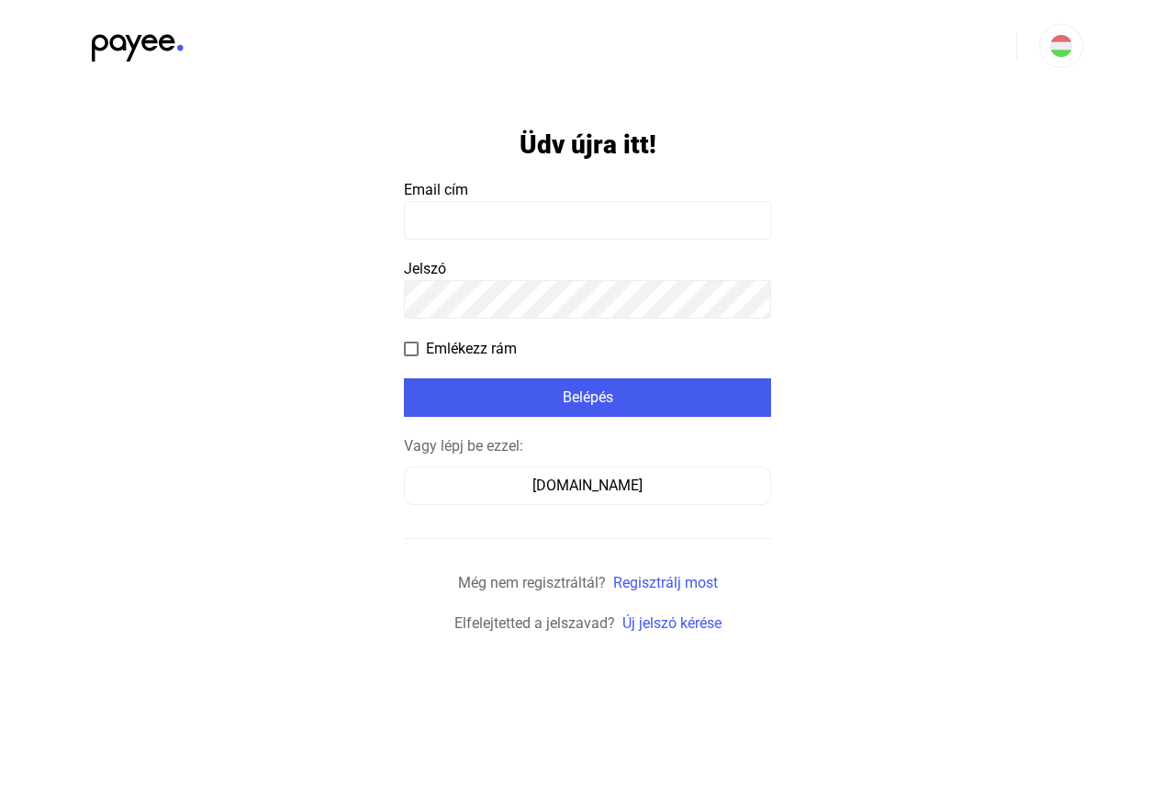  What do you see at coordinates (1061, 46) in the screenshot?
I see `button: HU` at bounding box center [1061, 46].